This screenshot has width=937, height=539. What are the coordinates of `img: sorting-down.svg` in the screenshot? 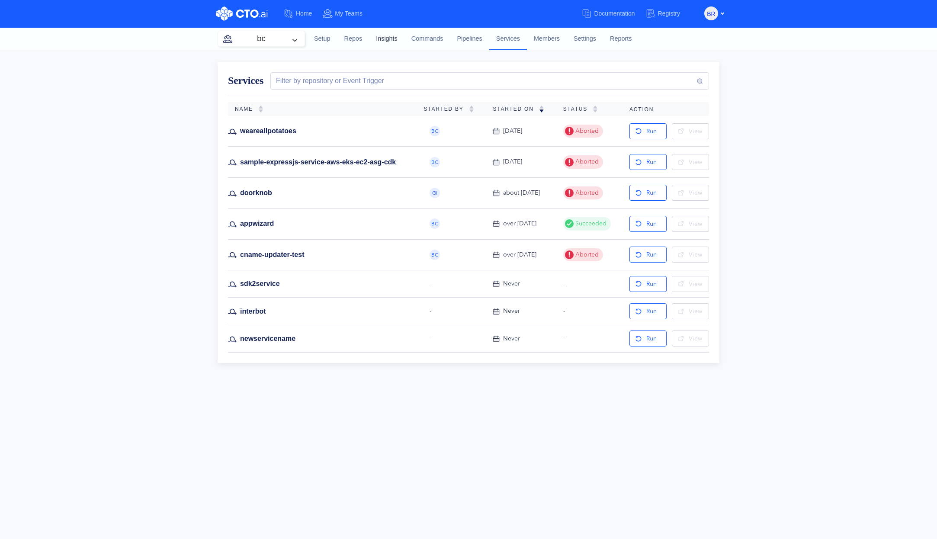 It's located at (541, 109).